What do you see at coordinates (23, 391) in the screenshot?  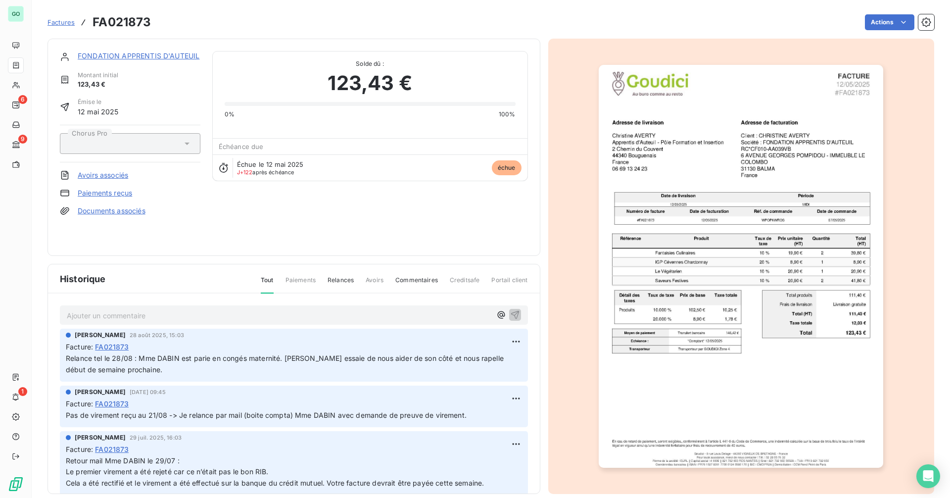 I see `span: 1` at bounding box center [23, 391].